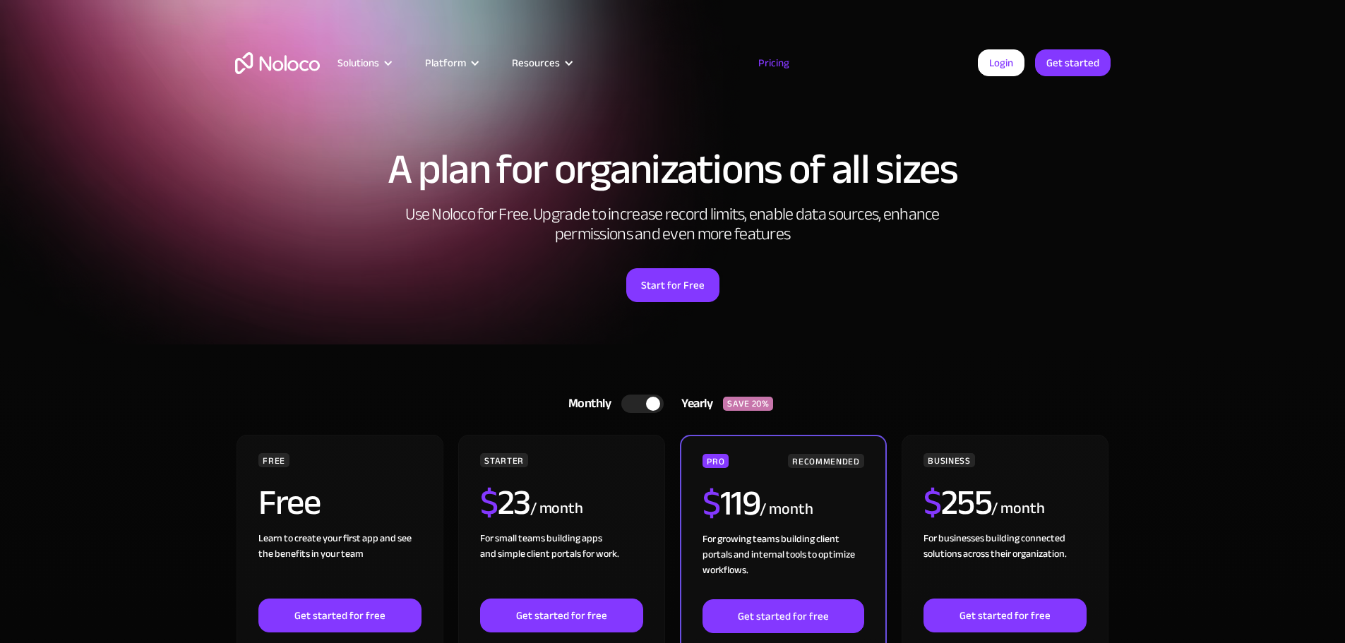  What do you see at coordinates (826, 461) in the screenshot?
I see `div: RECOMMENDED` at bounding box center [826, 461].